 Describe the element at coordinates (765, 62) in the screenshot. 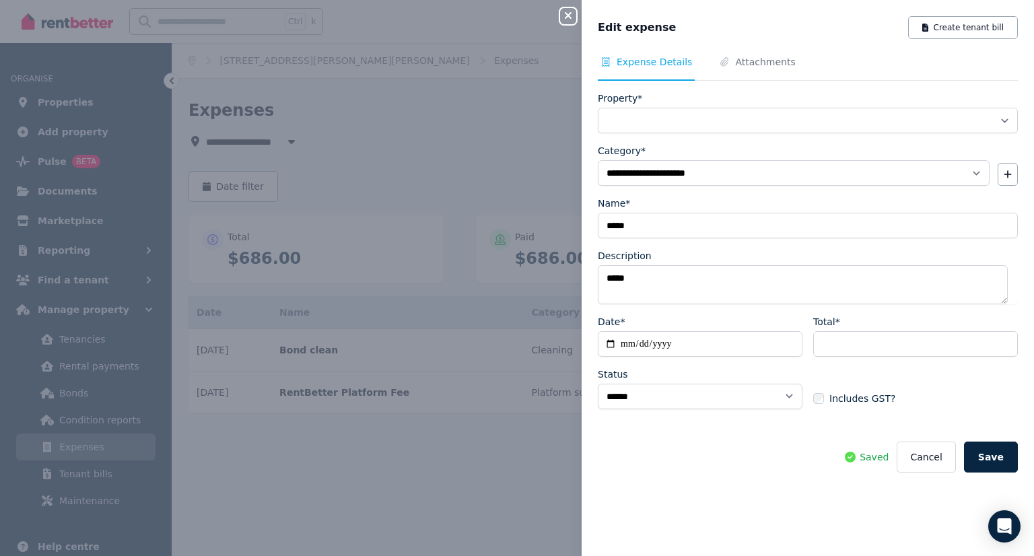

I see `span: Attachments` at that location.